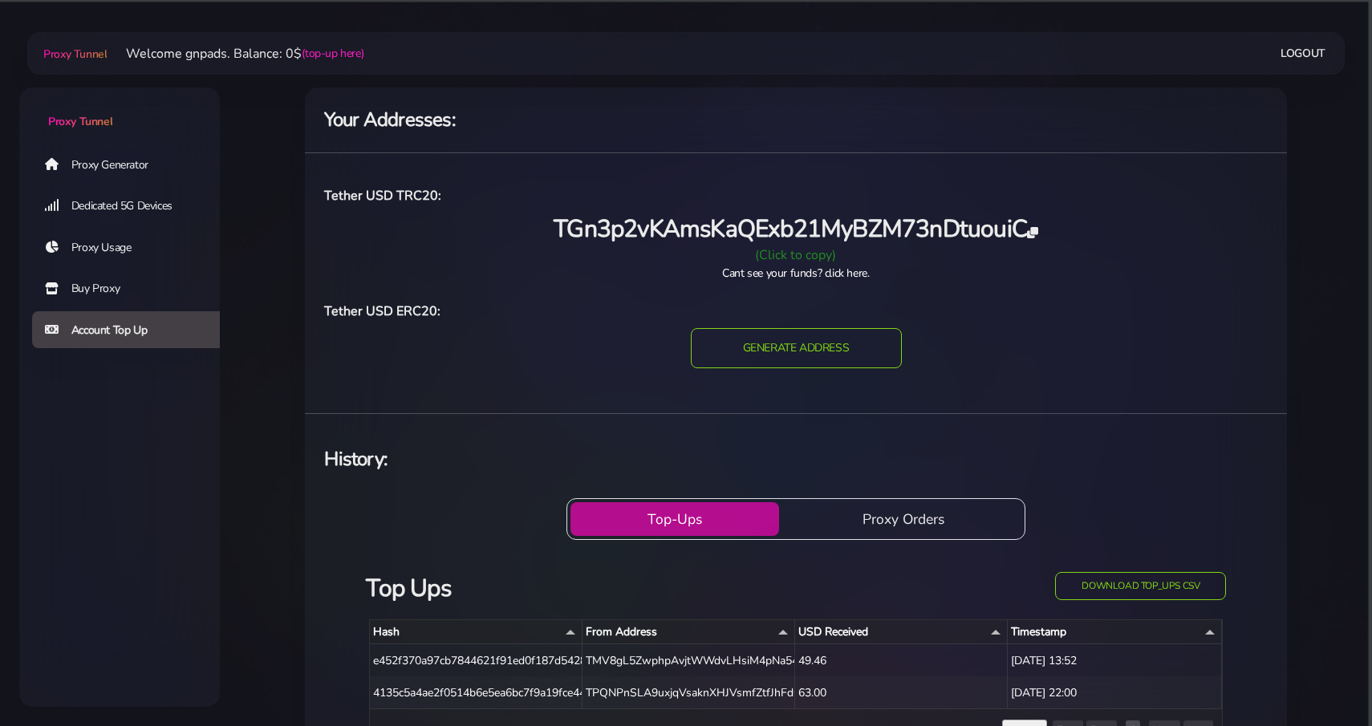  What do you see at coordinates (901, 632) in the screenshot?
I see `div: USD Received` at bounding box center [901, 632].